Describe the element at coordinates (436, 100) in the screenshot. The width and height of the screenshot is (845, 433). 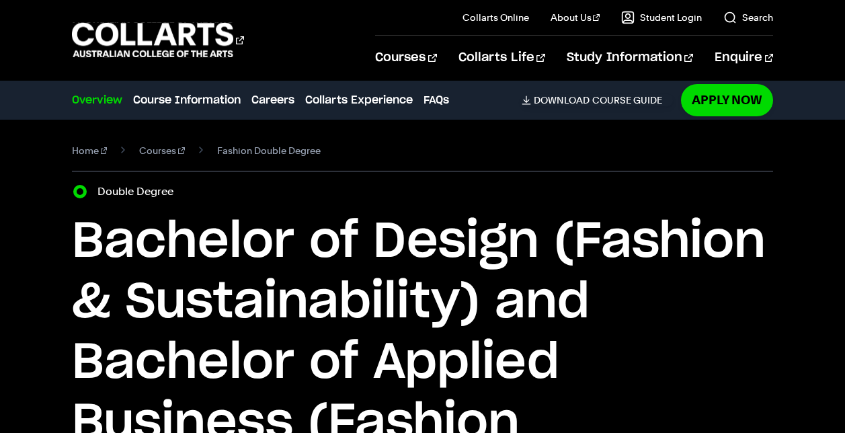
I see `a: FAQs` at that location.